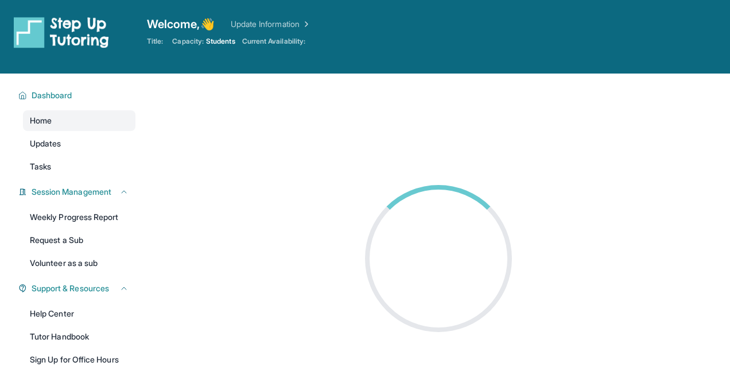 The image size is (730, 370). I want to click on span: Welcome, 👋, so click(181, 24).